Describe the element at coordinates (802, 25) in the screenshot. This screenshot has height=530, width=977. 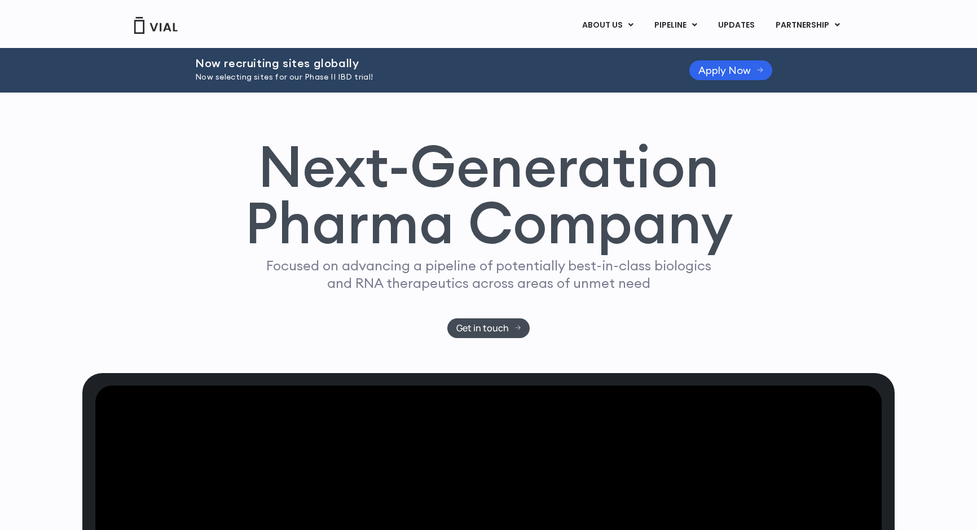
I see `span: PARTNERSHIP` at that location.